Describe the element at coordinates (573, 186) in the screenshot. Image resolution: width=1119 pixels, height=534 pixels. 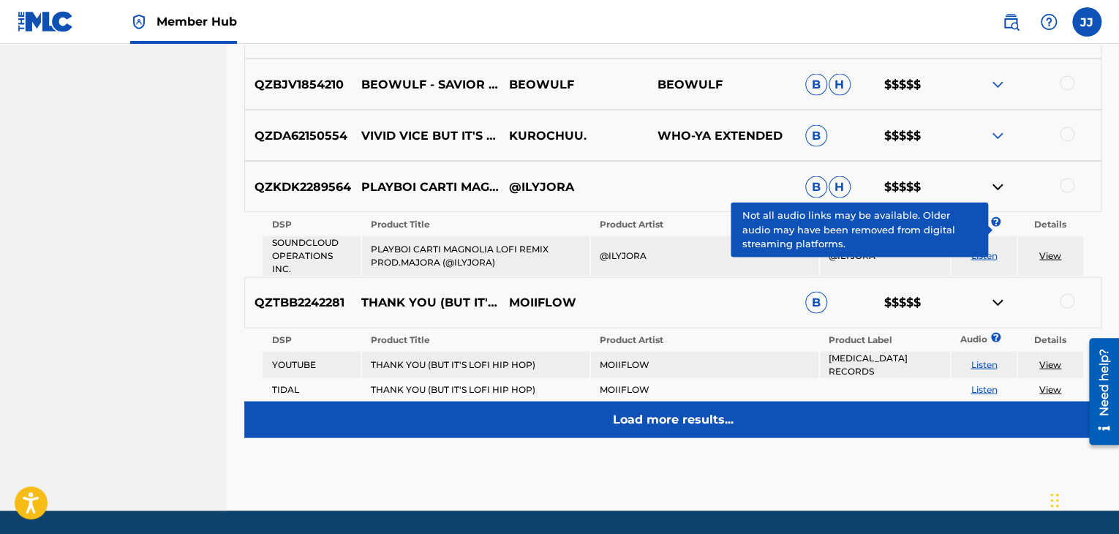
I see `p: @ILYJORA` at that location.